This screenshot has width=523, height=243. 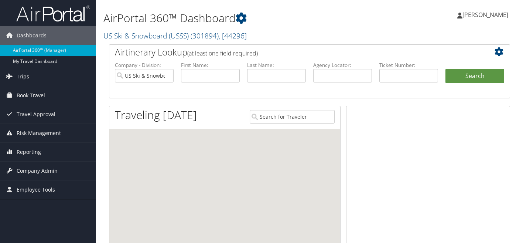 I want to click on span: Book Travel, so click(x=31, y=95).